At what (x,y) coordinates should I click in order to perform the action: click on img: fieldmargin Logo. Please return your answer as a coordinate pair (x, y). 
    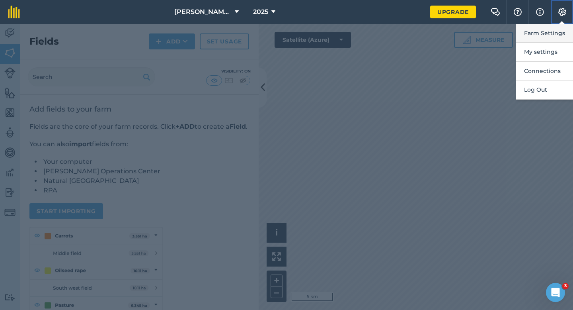
    Looking at the image, I should click on (14, 12).